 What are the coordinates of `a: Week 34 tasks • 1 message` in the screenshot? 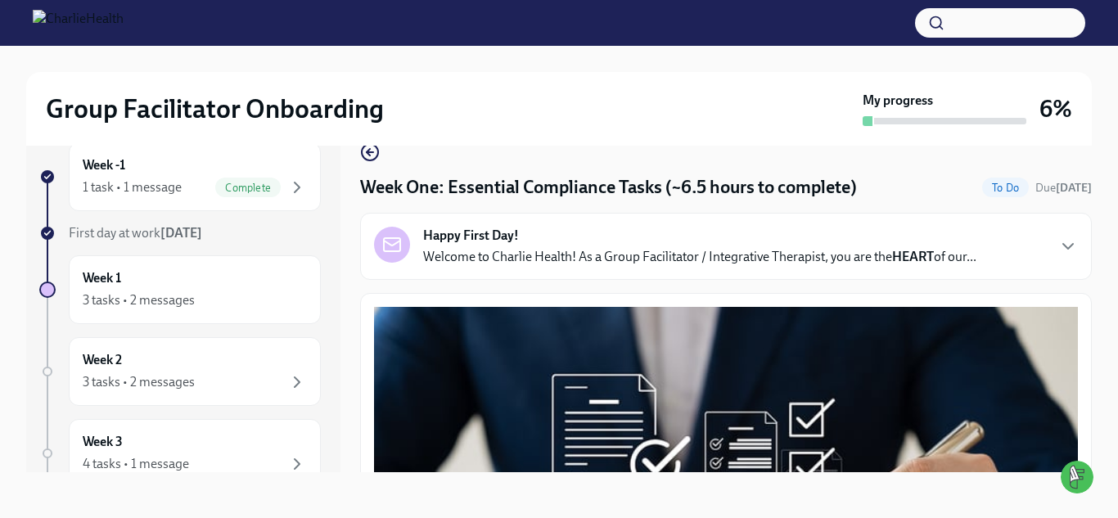 It's located at (180, 453).